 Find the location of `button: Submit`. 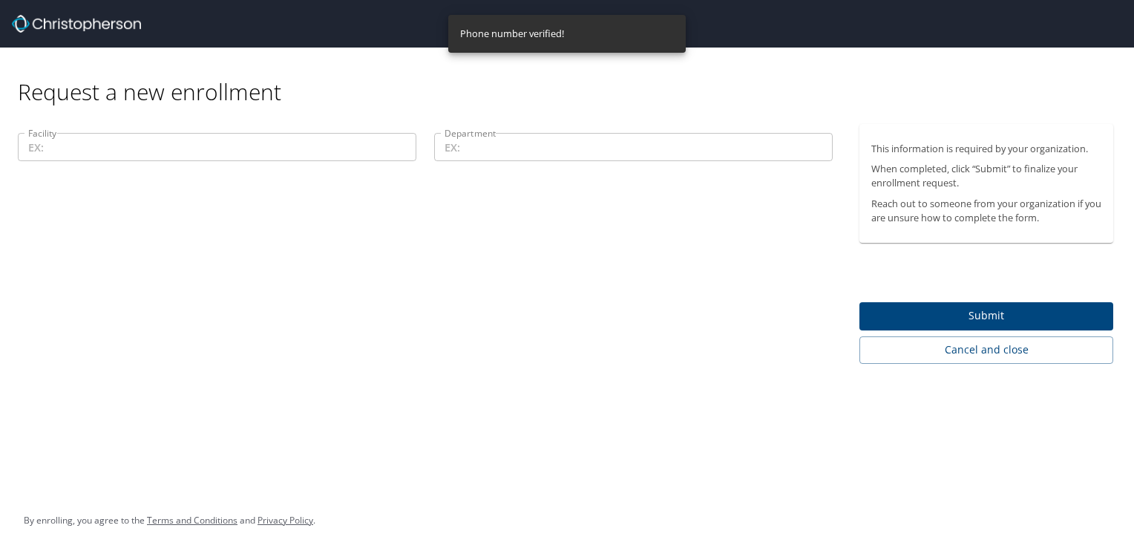

button: Submit is located at coordinates (987, 316).